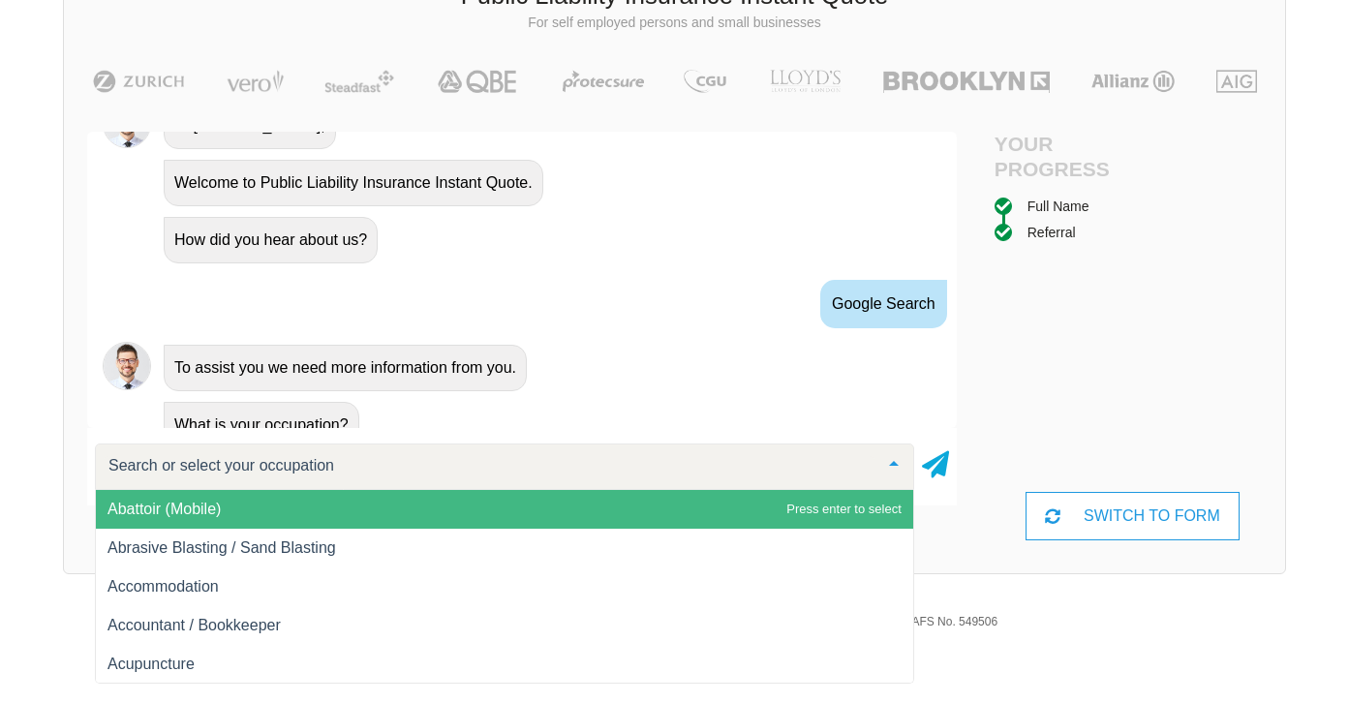  Describe the element at coordinates (255, 81) in the screenshot. I see `img: Vero | Public Liability Insurance` at that location.